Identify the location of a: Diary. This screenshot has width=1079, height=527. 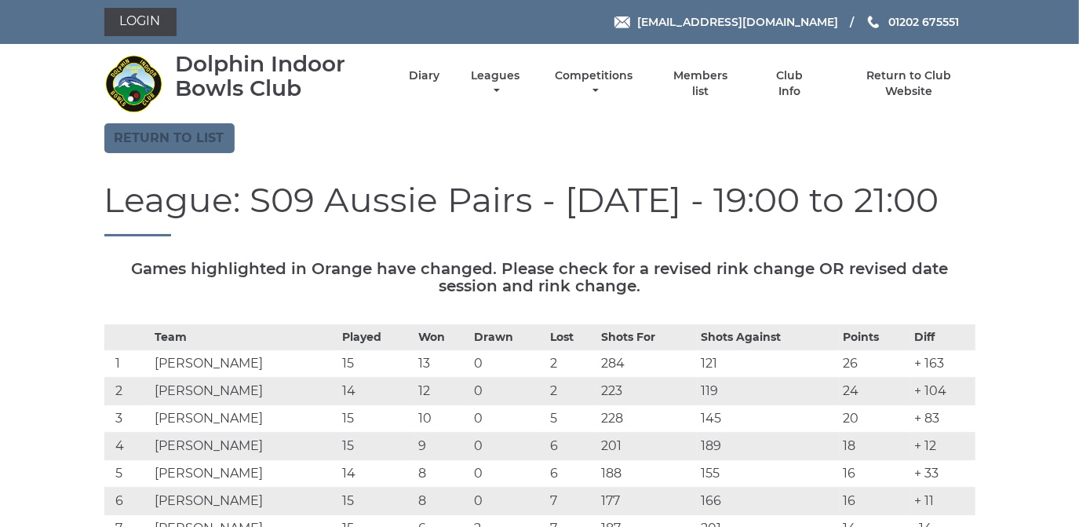
(424, 75).